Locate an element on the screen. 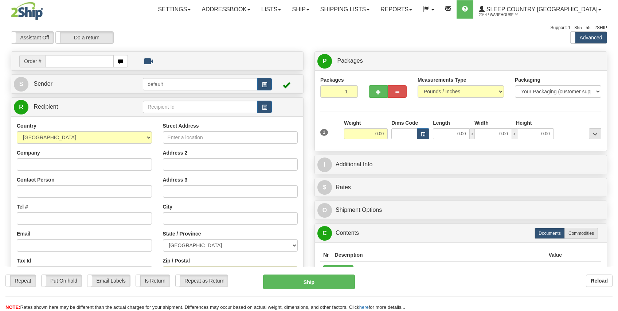 The height and width of the screenshot is (311, 618). span: S is located at coordinates (21, 84).